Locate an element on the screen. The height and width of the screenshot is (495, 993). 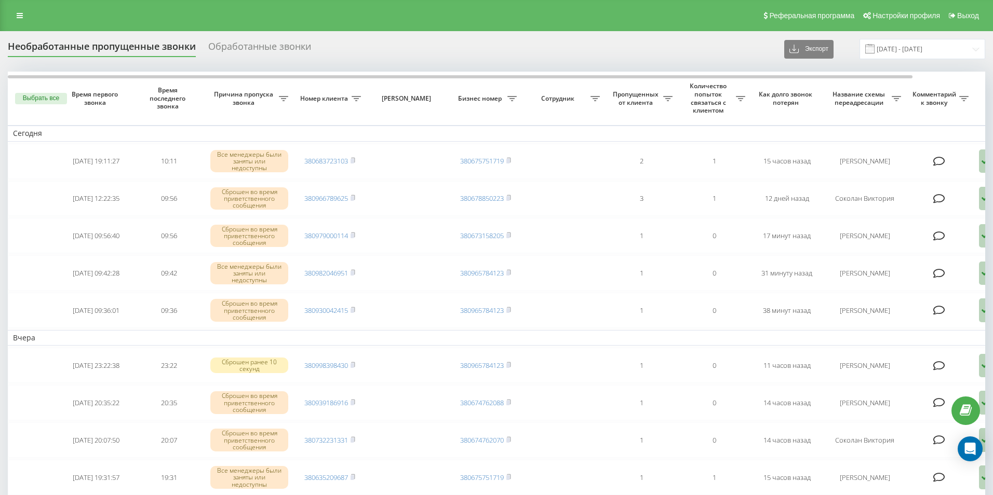
span: Время последнего звонка is located at coordinates (169, 98).